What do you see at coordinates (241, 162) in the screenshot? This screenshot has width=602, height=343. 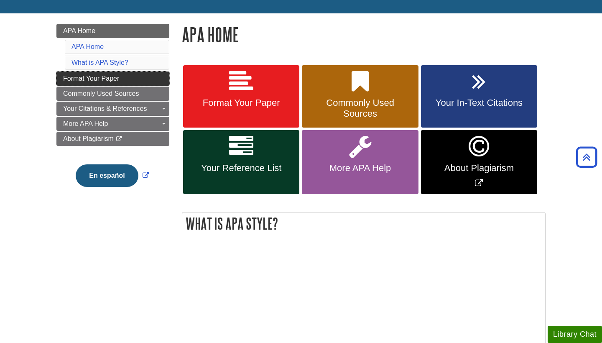 I see `a: Your Reference List` at bounding box center [241, 162].